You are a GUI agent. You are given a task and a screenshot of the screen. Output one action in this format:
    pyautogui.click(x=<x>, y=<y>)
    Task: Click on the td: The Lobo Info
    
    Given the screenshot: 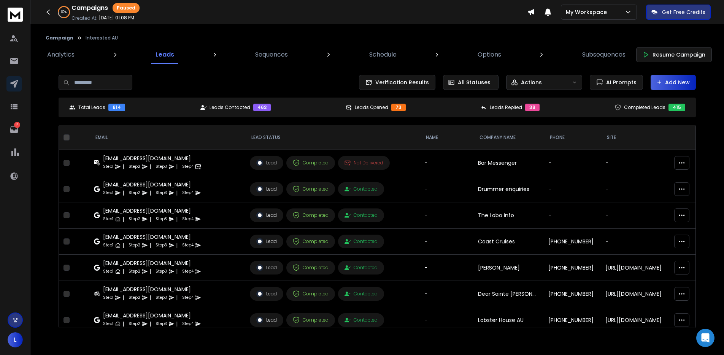 What is the action you would take?
    pyautogui.click(x=508, y=216)
    